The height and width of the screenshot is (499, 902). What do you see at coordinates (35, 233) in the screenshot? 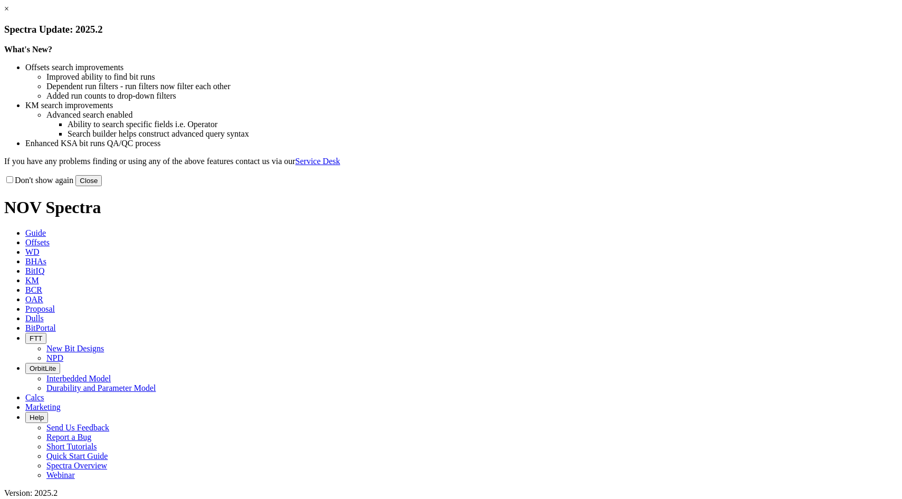
I see `span: Guide` at bounding box center [35, 233].